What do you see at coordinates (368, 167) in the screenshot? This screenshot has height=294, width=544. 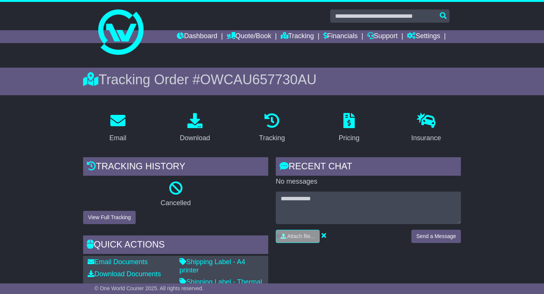 I see `div: RECENT CHAT` at bounding box center [368, 167].